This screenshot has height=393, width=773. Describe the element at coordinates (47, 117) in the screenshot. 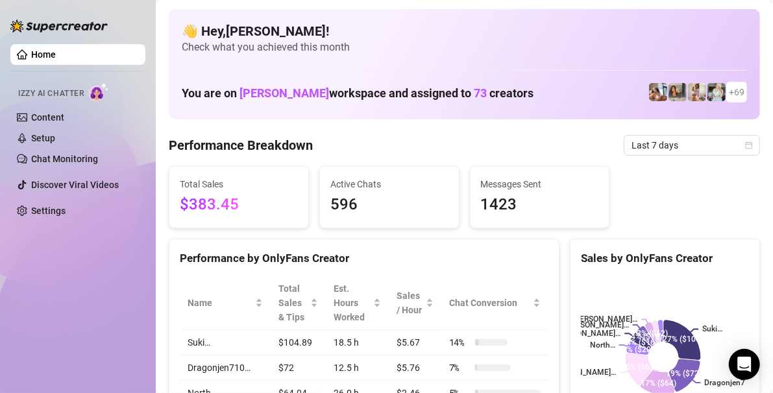

I see `a: Content` at that location.